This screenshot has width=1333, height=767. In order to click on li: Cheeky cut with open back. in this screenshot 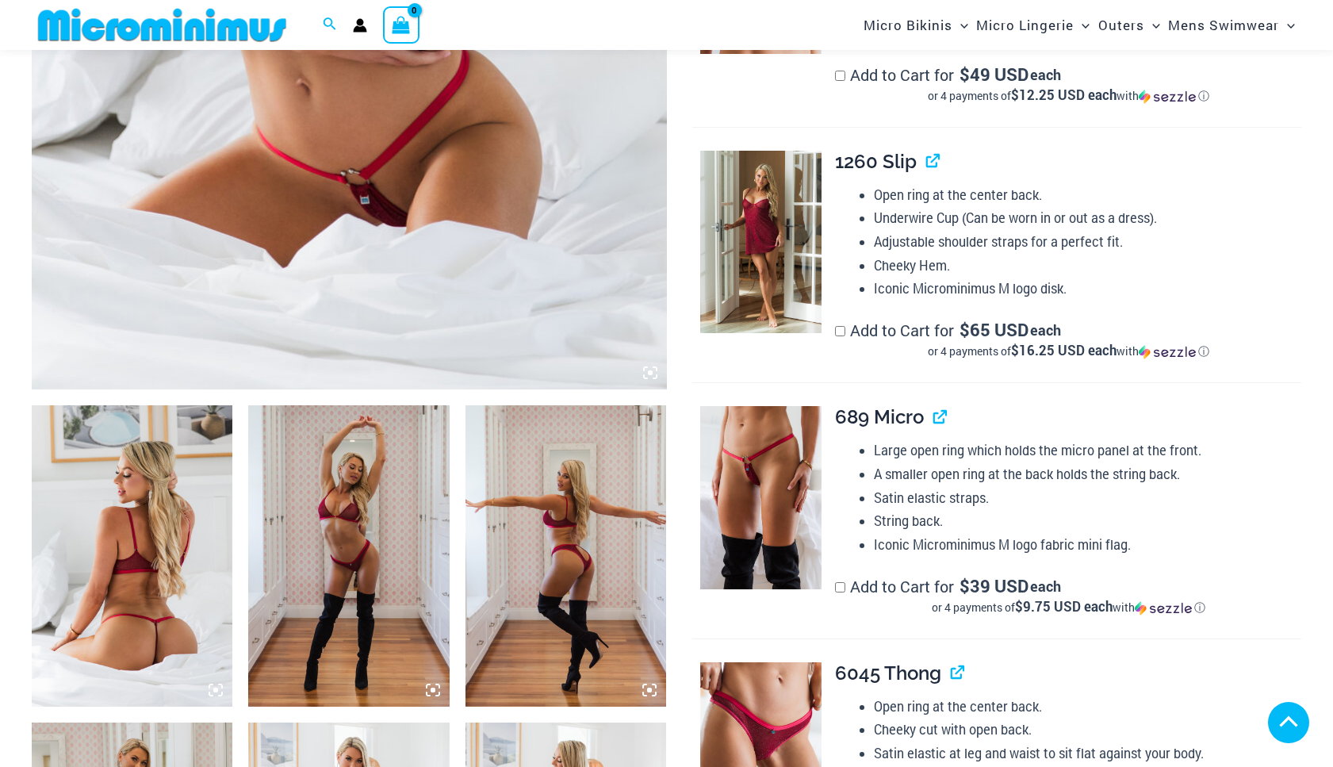, I will do `click(1087, 730)`.